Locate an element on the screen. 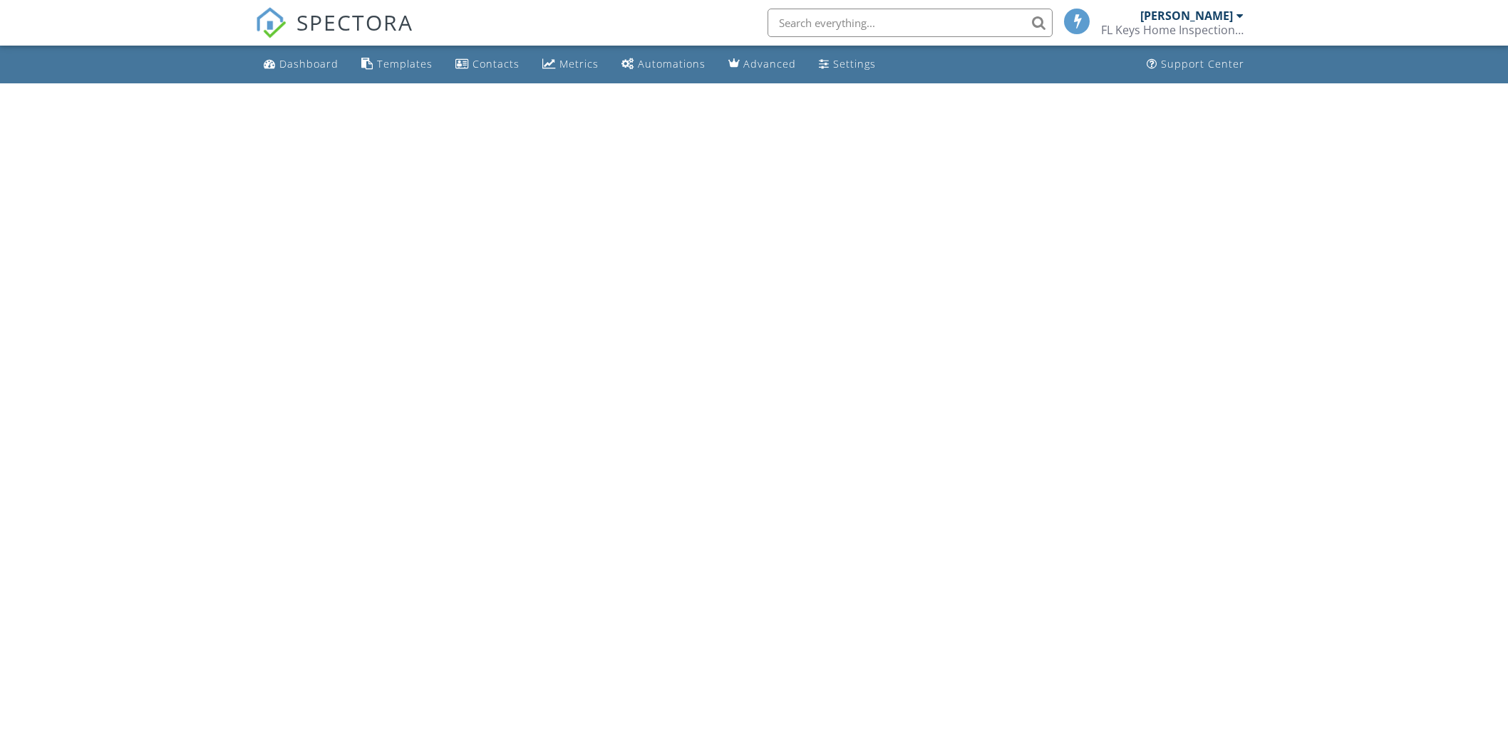 This screenshot has height=748, width=1508. a: Automations (Basic) is located at coordinates (663, 64).